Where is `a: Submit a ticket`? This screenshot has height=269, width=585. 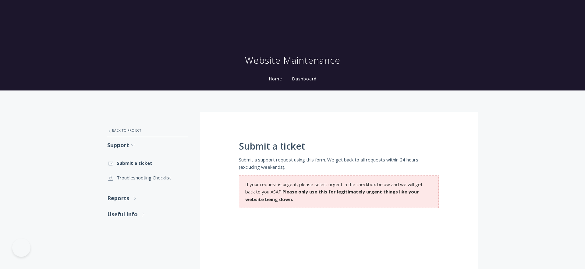
a: Submit a ticket is located at coordinates (147, 163).